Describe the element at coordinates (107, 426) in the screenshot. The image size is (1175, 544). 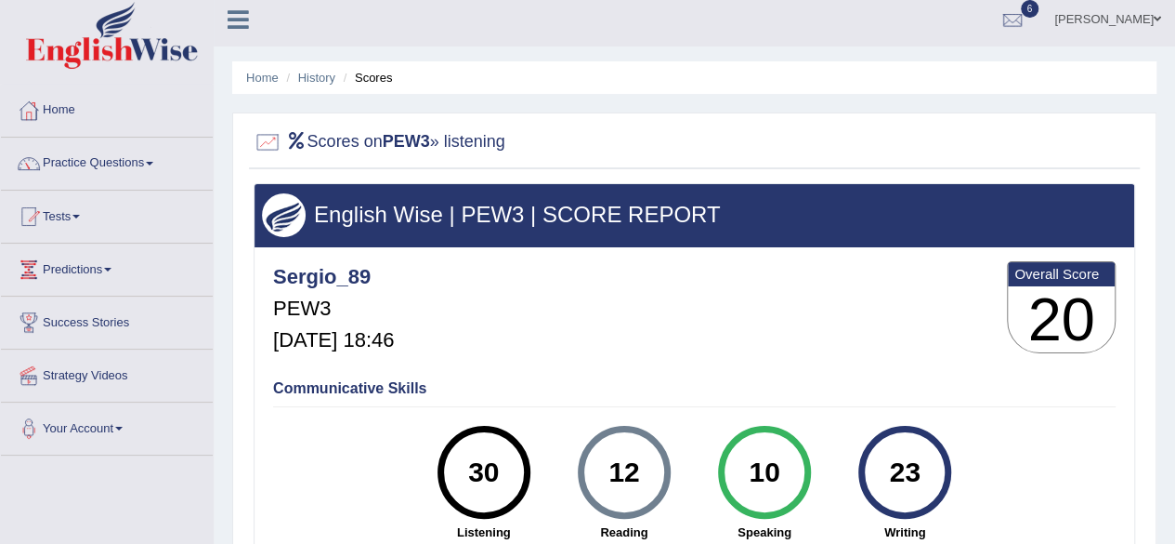
I see `a: Your Account` at that location.